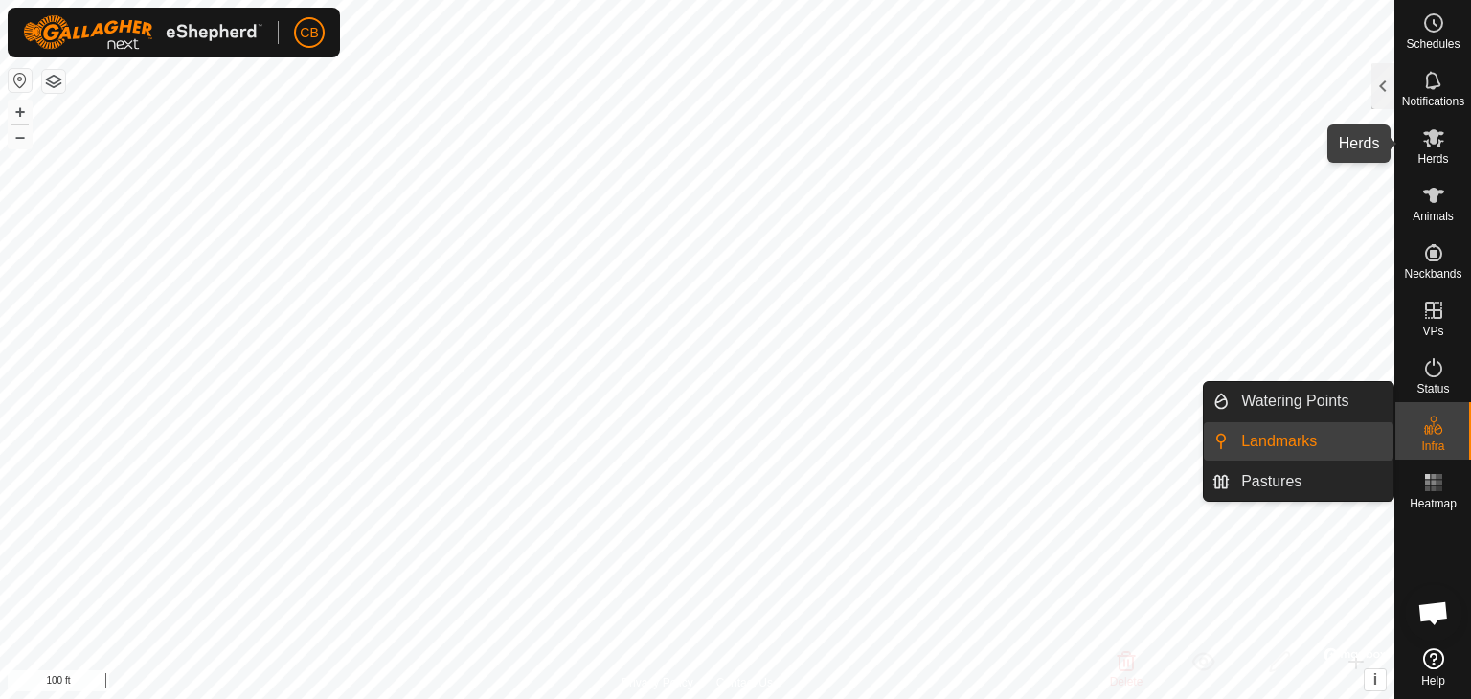 The width and height of the screenshot is (1471, 699). I want to click on span: VPs, so click(1433, 331).